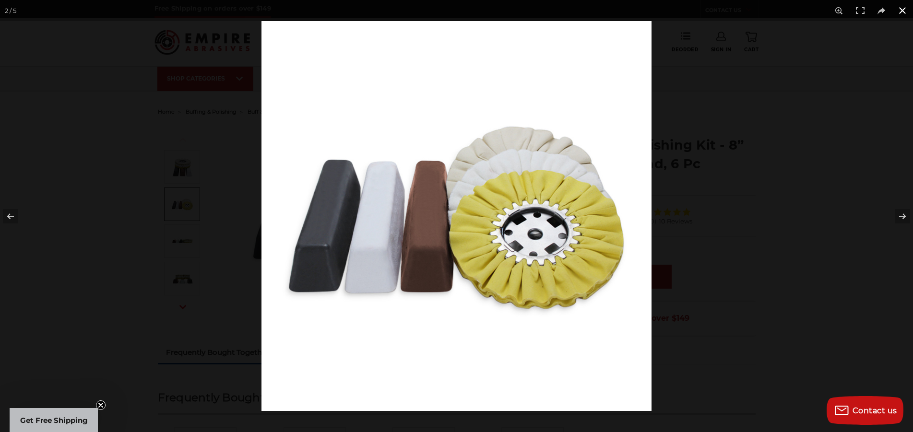 This screenshot has width=913, height=432. What do you see at coordinates (54, 420) in the screenshot?
I see `div: Get Free ShippingClose teaser` at bounding box center [54, 420].